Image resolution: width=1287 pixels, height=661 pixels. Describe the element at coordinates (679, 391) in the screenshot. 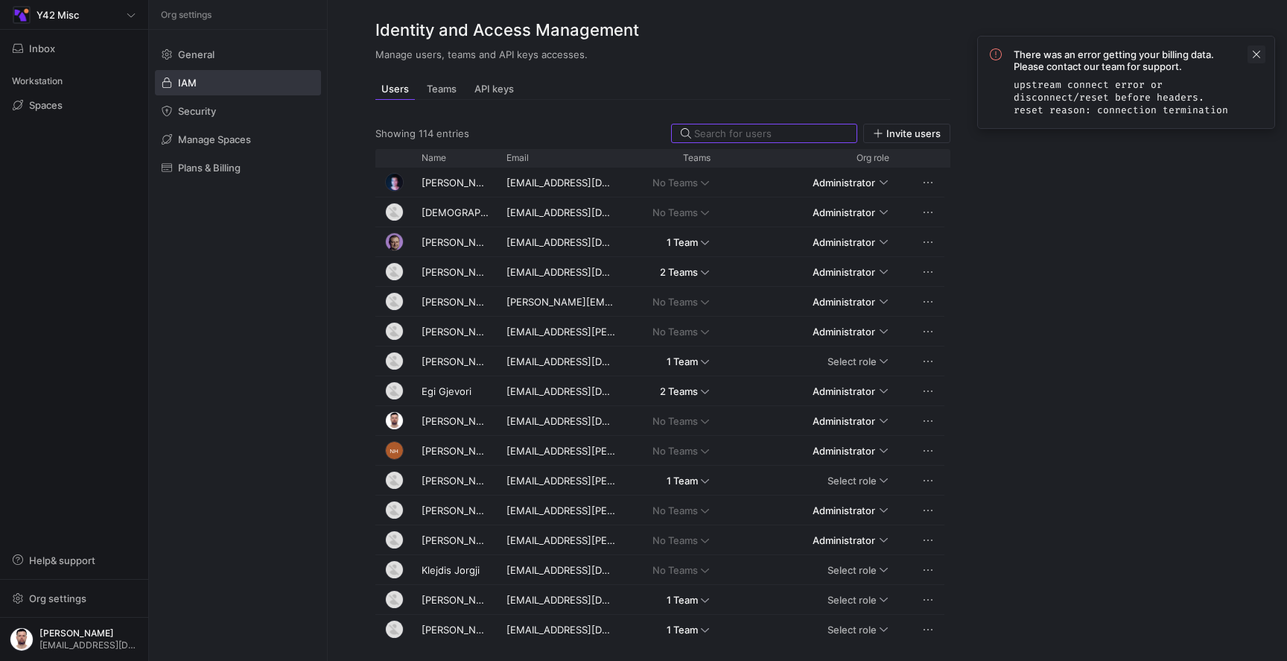

I see `mat-select-trigger: 2 Teams` at that location.